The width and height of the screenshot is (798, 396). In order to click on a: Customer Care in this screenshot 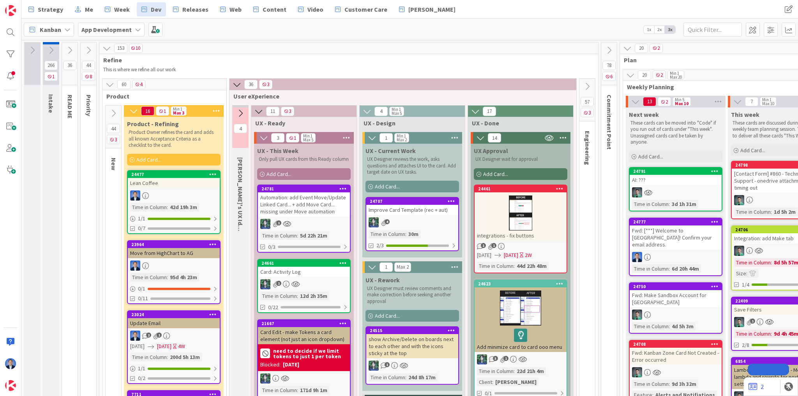, I will do `click(361, 9)`.